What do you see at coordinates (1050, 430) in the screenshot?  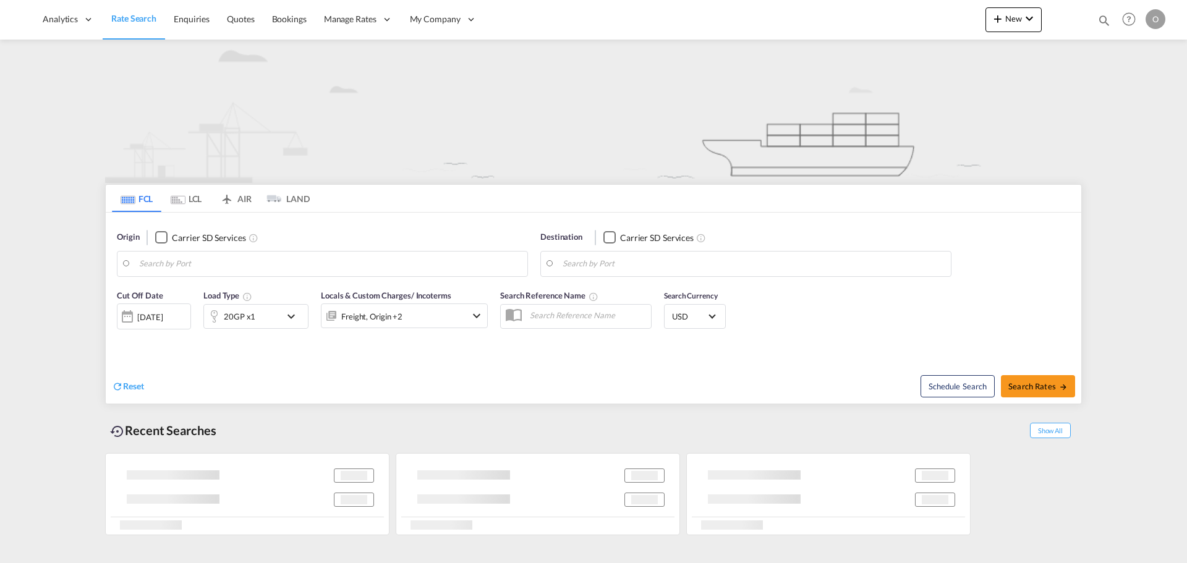 I see `span: Show All` at bounding box center [1050, 430].